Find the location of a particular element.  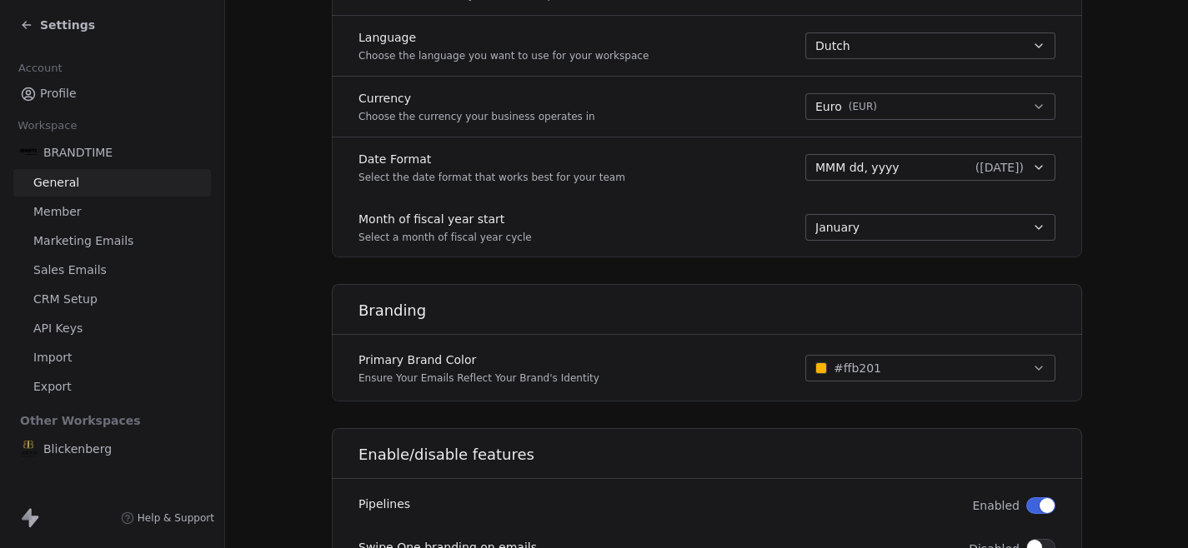

span: Enabled is located at coordinates (995, 506).